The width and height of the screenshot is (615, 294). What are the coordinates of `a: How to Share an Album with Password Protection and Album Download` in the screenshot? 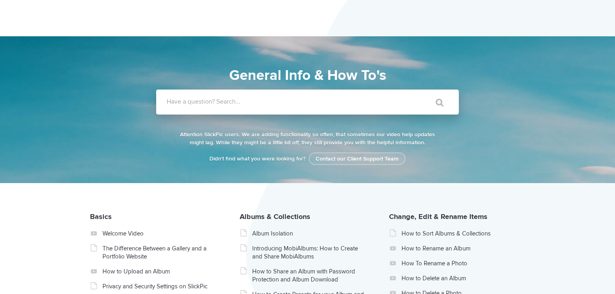 It's located at (309, 276).